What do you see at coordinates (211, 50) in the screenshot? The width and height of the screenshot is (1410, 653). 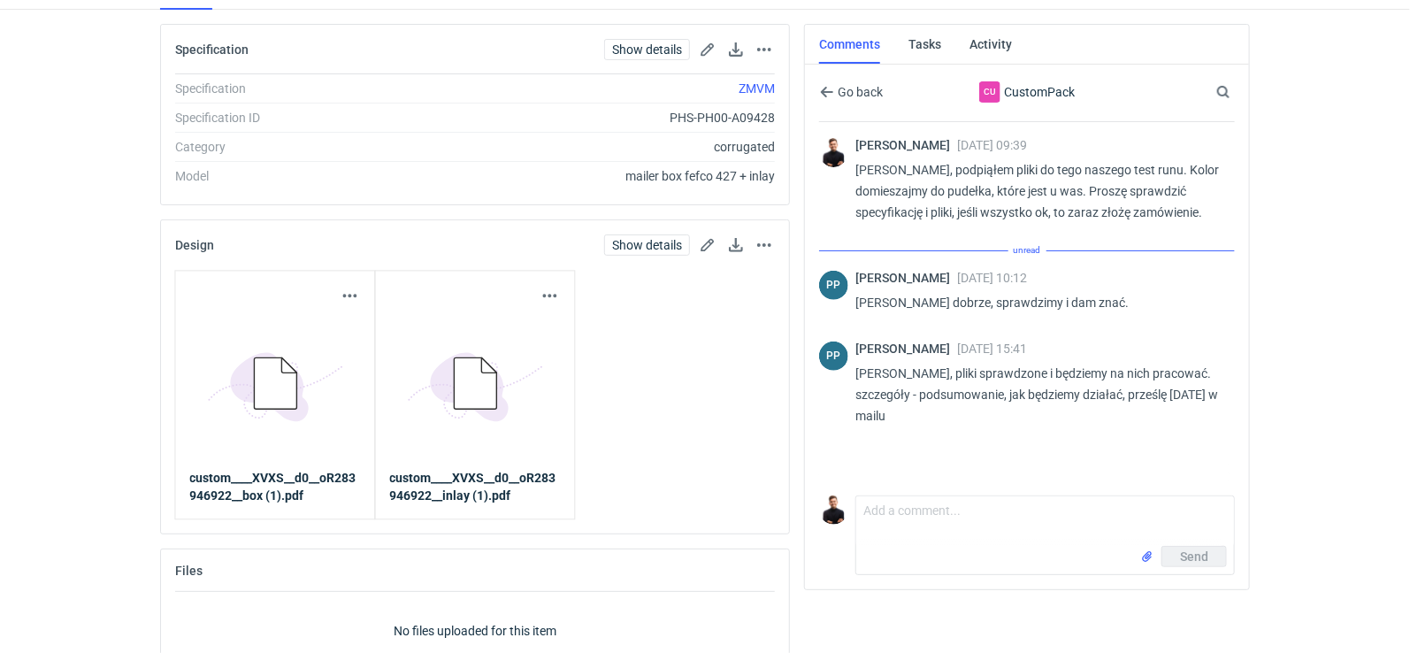 I see `h2: Specification` at bounding box center [211, 50].